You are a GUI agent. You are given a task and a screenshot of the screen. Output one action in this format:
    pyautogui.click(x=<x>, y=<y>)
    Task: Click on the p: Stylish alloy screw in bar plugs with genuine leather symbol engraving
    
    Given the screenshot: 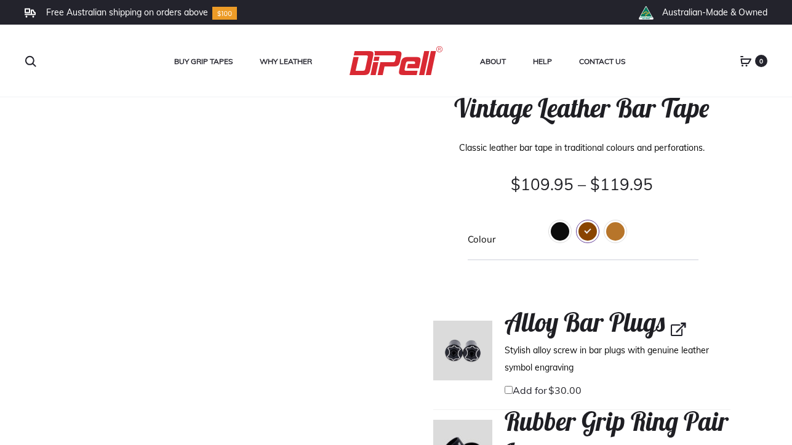 What is the action you would take?
    pyautogui.click(x=617, y=362)
    